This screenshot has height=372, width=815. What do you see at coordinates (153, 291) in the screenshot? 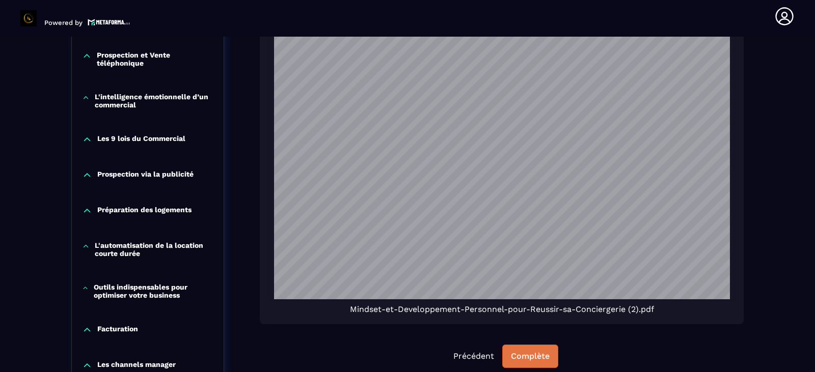
I see `p: Outils indispensables pour optimiser votre business` at bounding box center [153, 291].